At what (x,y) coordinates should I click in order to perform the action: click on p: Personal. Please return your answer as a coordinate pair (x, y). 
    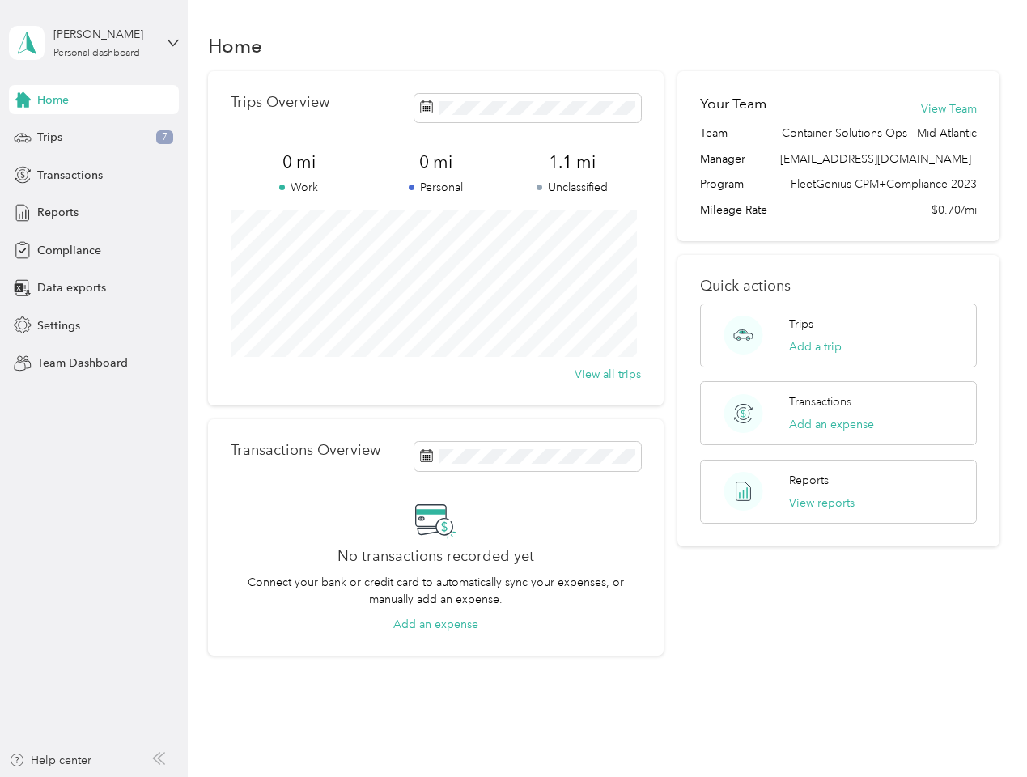
    Looking at the image, I should click on (435, 187).